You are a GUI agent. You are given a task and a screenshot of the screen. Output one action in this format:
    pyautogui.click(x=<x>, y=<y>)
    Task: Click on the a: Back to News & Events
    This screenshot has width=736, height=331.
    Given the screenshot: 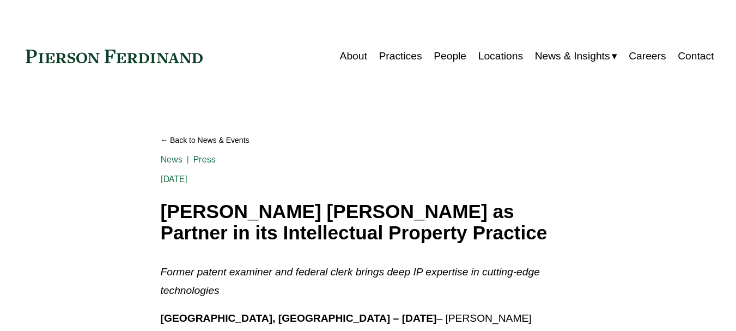 What is the action you would take?
    pyautogui.click(x=368, y=140)
    